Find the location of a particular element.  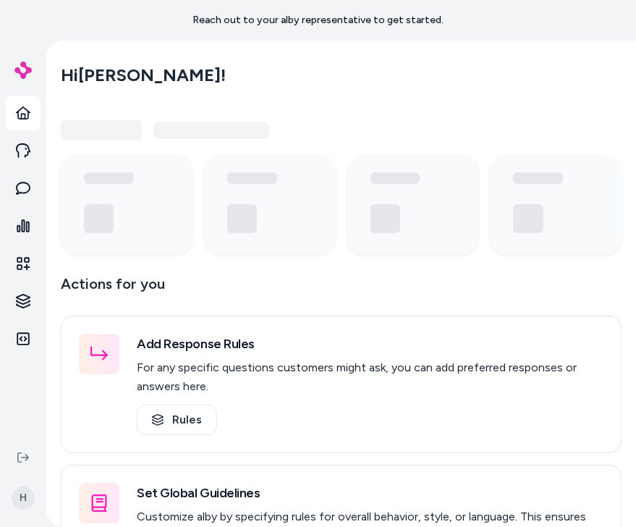

span: H is located at coordinates (23, 498).